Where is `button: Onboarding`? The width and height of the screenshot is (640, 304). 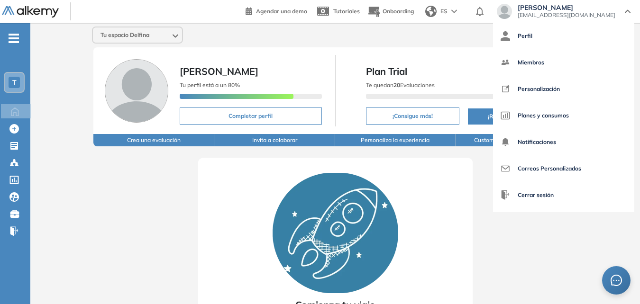 button: Onboarding is located at coordinates (391, 11).